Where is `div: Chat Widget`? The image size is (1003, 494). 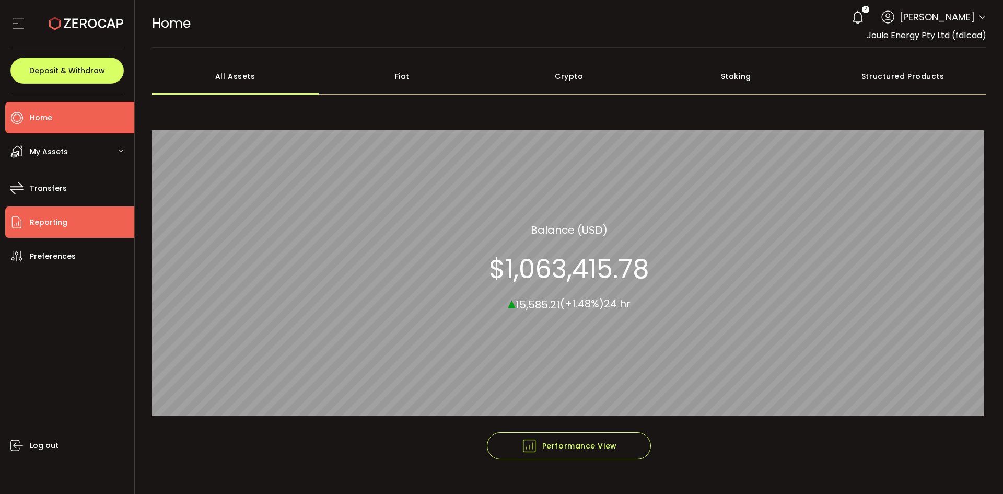
div: Chat Widget is located at coordinates (977, 469).